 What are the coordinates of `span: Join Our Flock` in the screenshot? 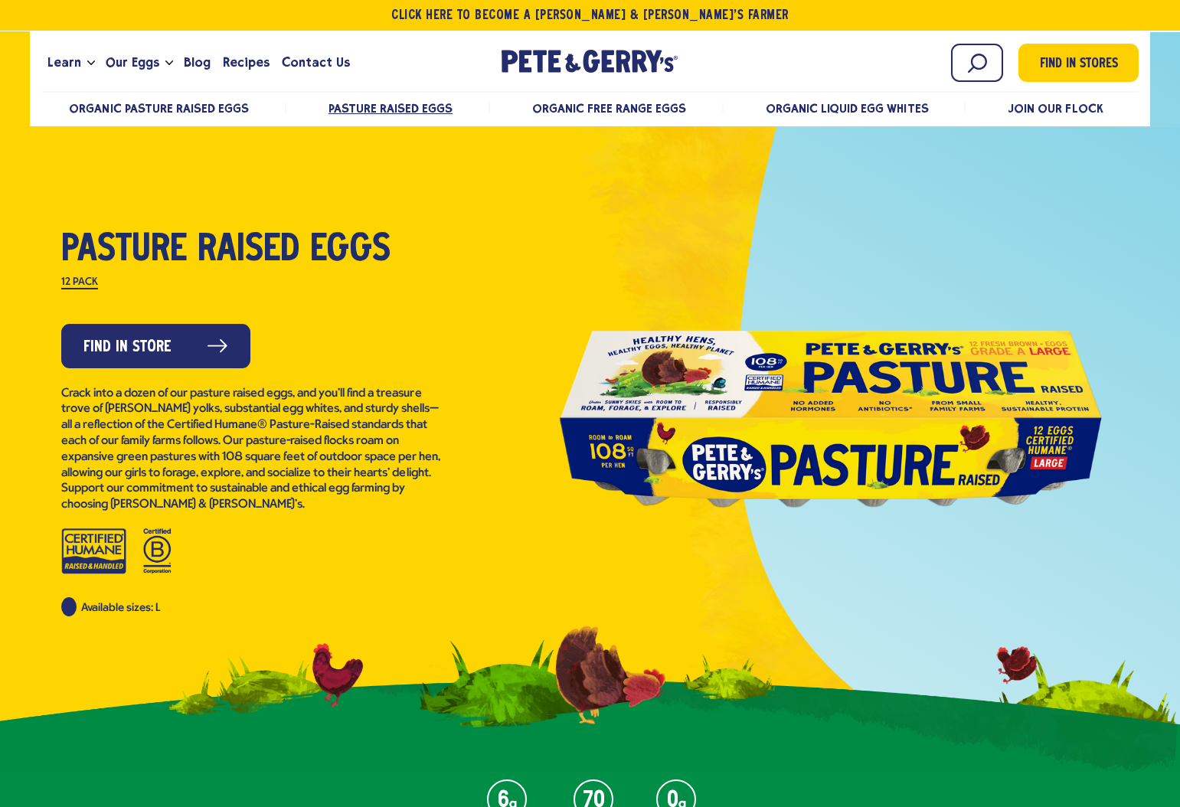 It's located at (1056, 108).